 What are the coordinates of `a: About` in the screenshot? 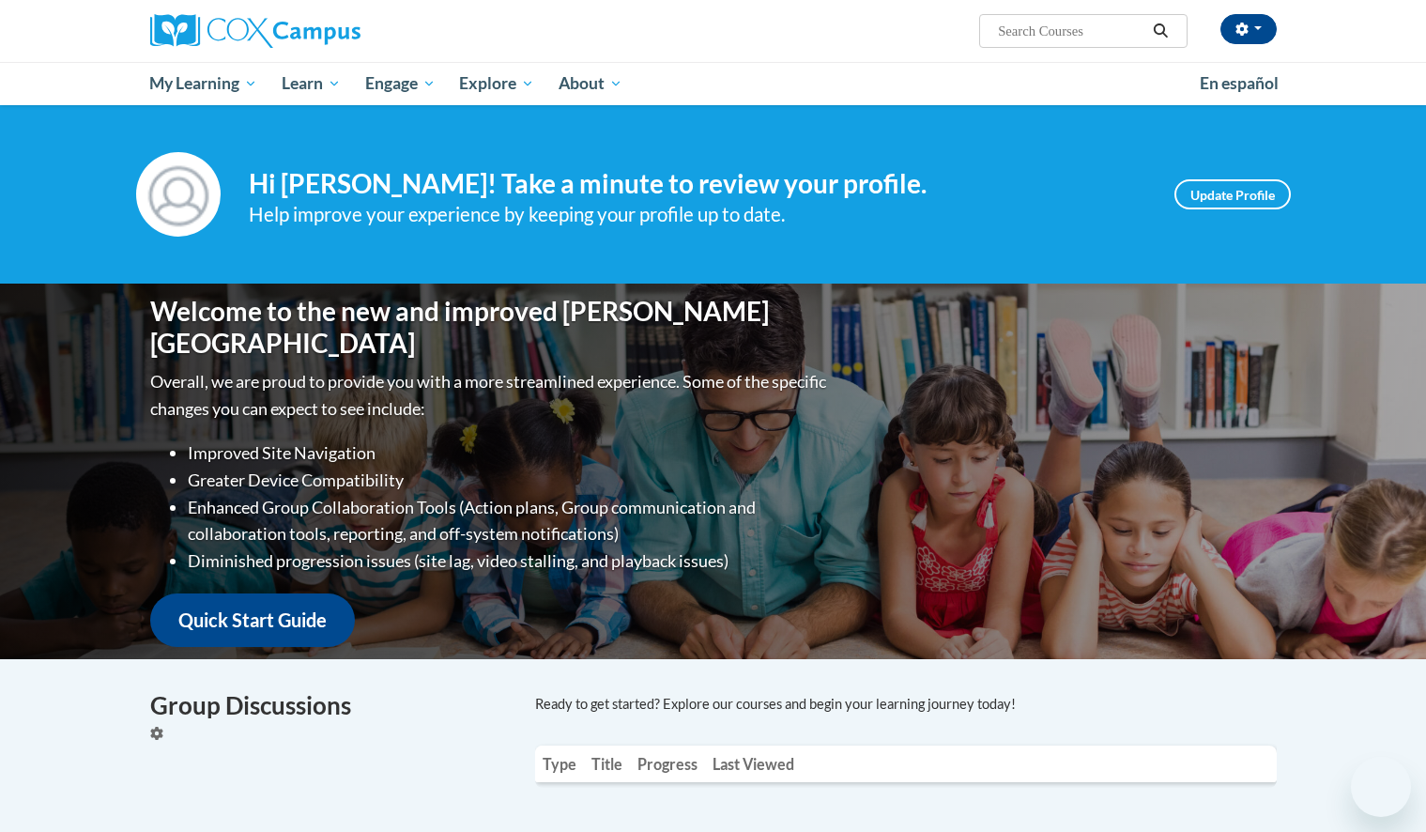 It's located at (590, 84).